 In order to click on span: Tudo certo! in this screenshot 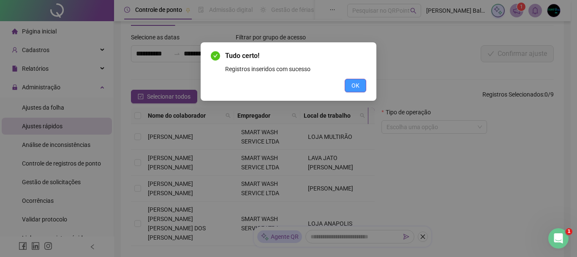, I will do `click(296, 56)`.